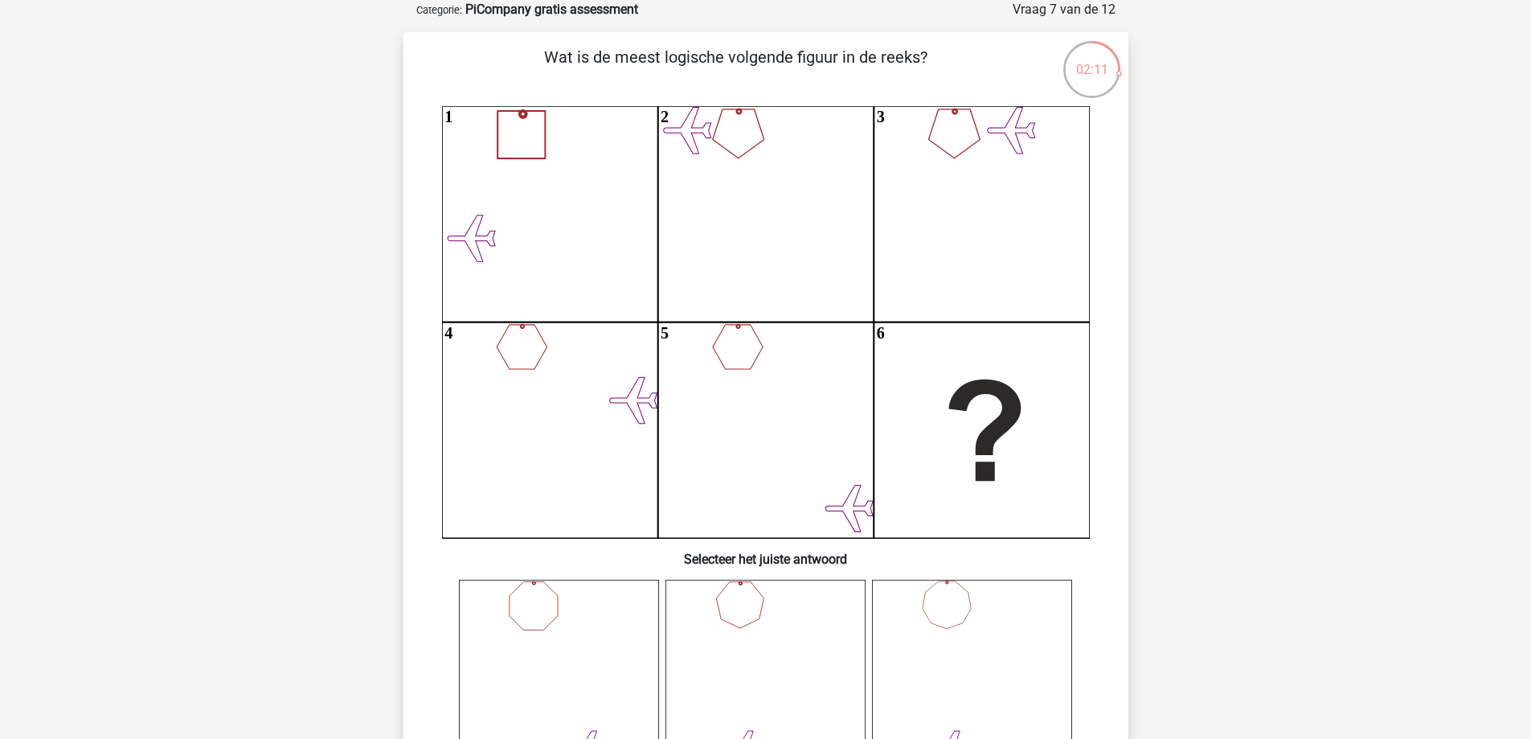 The width and height of the screenshot is (1531, 739). I want to click on text: 2, so click(665, 117).